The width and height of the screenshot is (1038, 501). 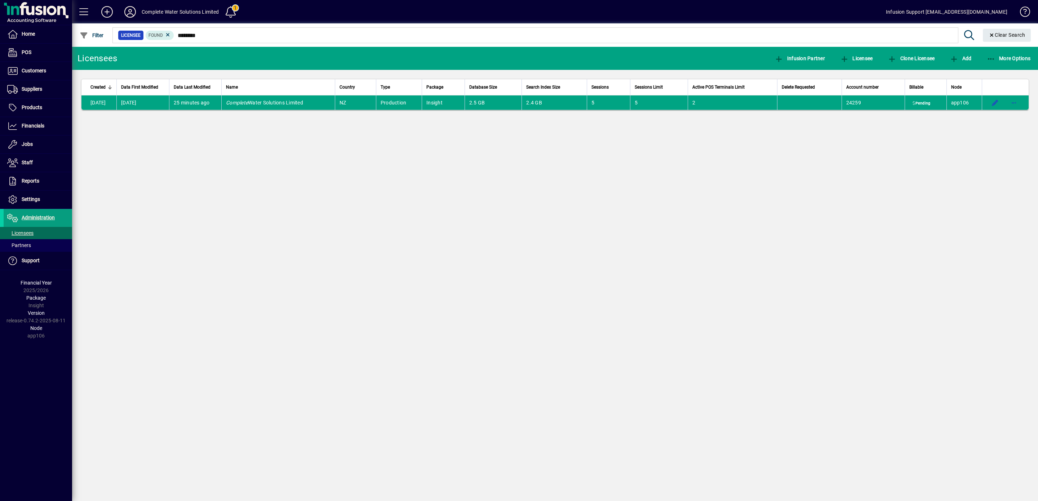 I want to click on div: Data First Modified, so click(x=143, y=87).